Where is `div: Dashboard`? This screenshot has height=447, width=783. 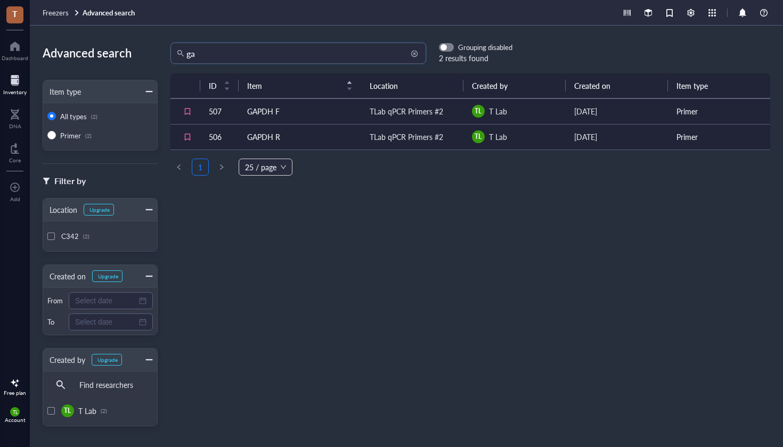
div: Dashboard is located at coordinates (15, 58).